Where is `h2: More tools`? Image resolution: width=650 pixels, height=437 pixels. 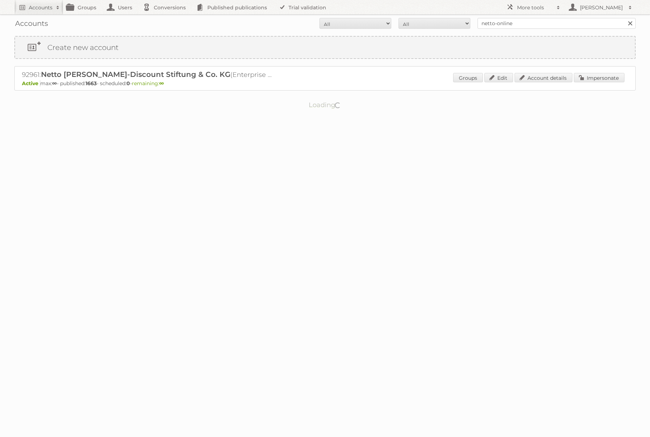
h2: More tools is located at coordinates (535, 8).